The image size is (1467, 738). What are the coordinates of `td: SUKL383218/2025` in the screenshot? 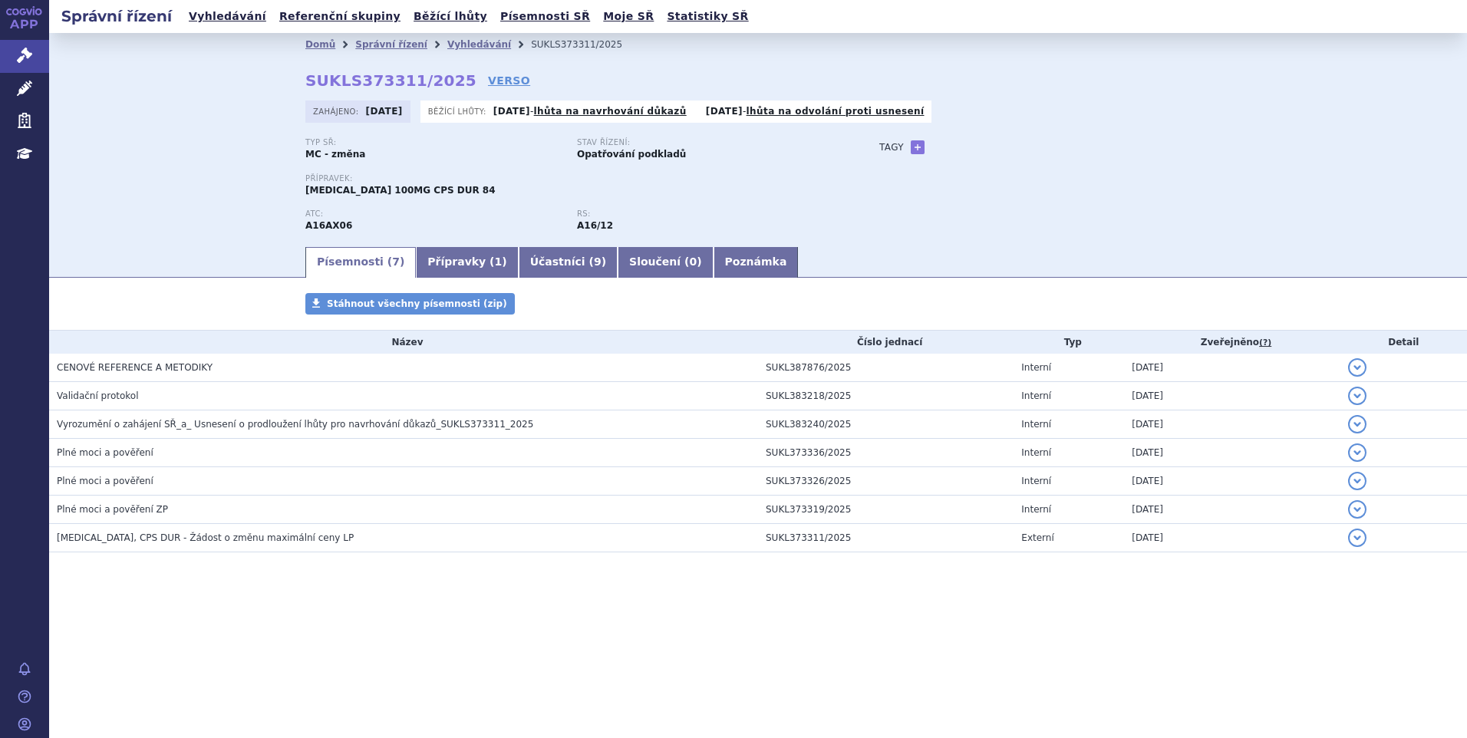 It's located at (885, 396).